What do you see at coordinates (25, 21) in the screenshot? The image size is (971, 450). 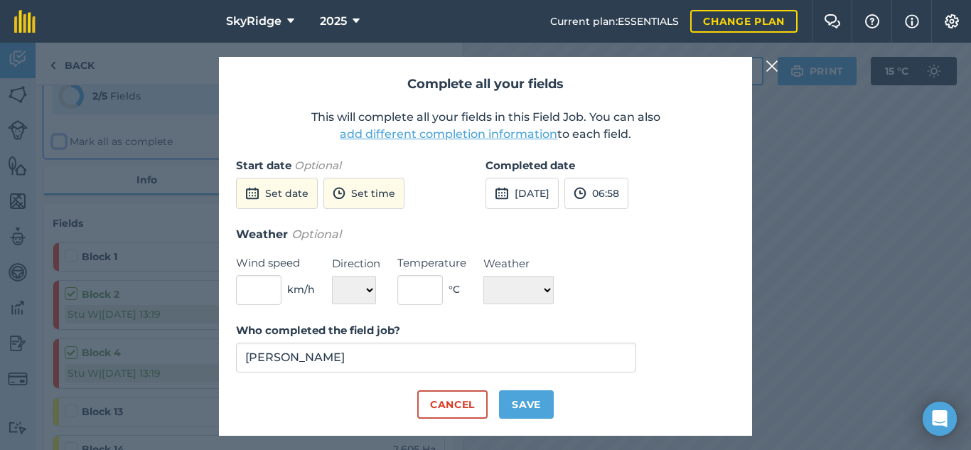 I see `img: fieldmargin Logo` at bounding box center [25, 21].